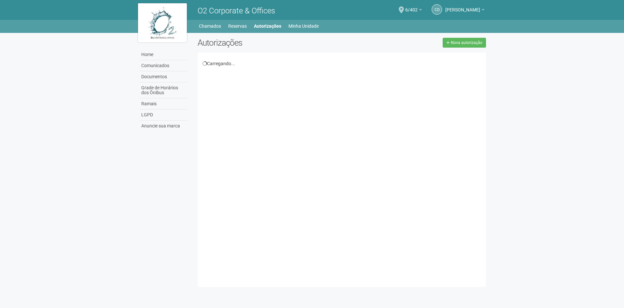 The height and width of the screenshot is (308, 624). I want to click on span: Cristine da Silva Covinha, so click(462, 7).